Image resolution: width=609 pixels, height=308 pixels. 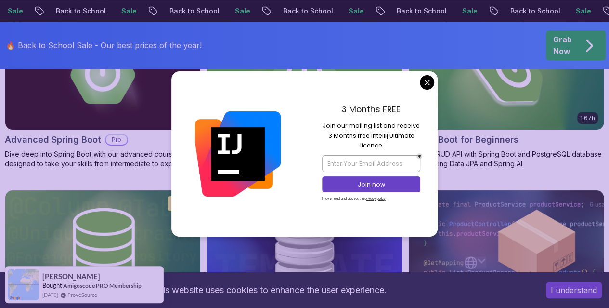 What do you see at coordinates (82, 294) in the screenshot?
I see `a: ProveSource` at bounding box center [82, 294].